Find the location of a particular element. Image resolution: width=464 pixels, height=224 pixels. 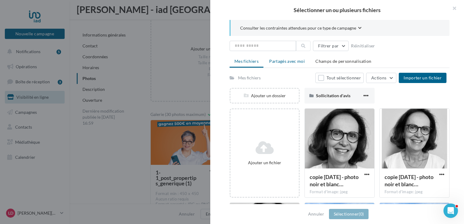

button: Filtrer par is located at coordinates (331, 46).